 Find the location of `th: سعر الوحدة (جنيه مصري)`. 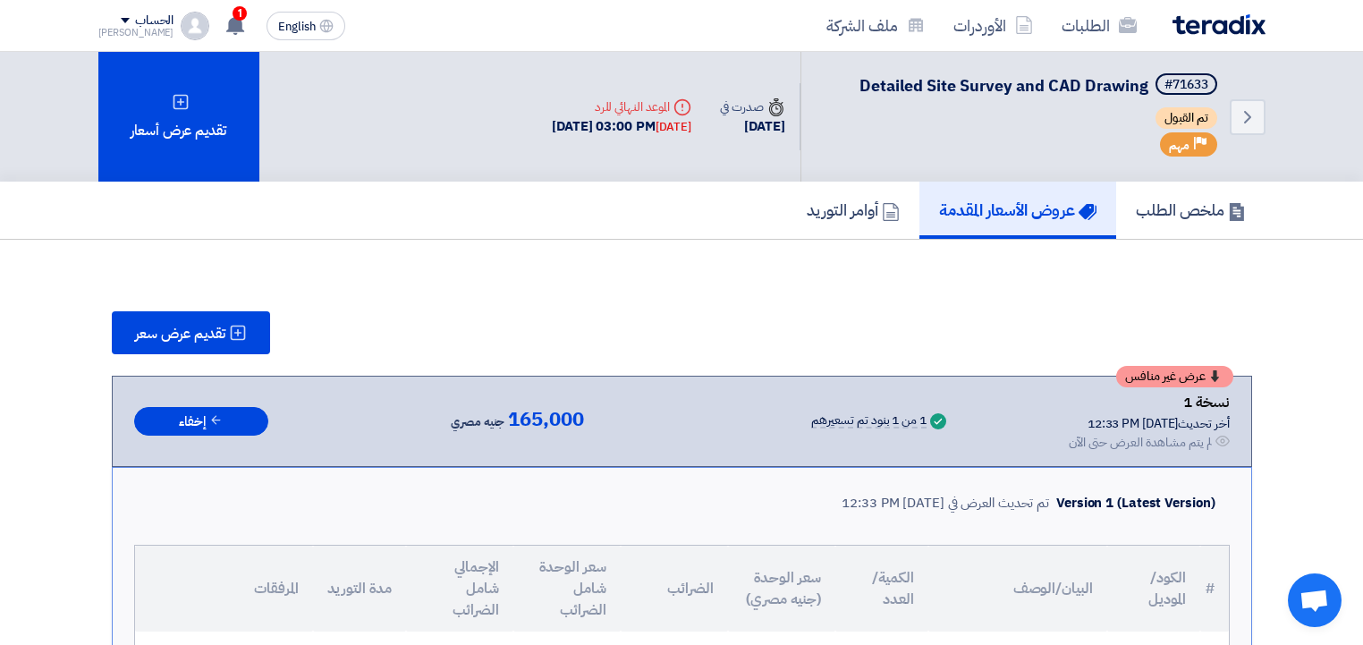

th: سعر الوحدة (جنيه مصري) is located at coordinates (781, 588).